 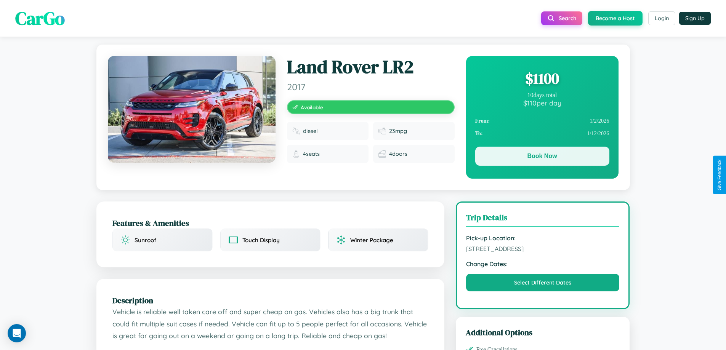 What do you see at coordinates (719, 175) in the screenshot?
I see `div: Give Feedback` at bounding box center [719, 175].